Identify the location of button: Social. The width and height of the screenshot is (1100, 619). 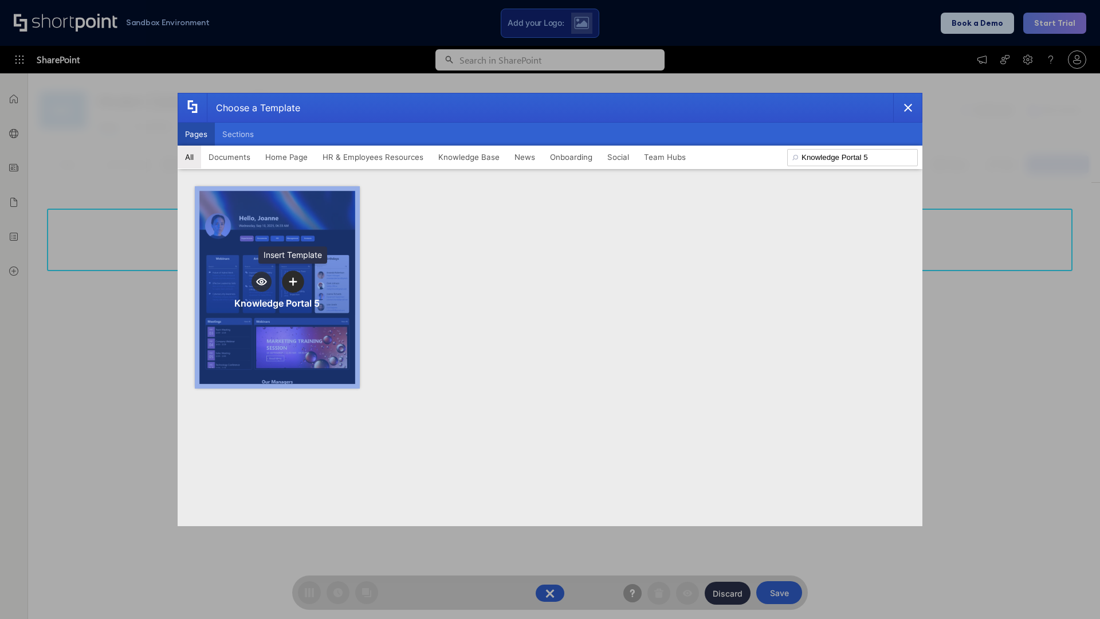
(618, 157).